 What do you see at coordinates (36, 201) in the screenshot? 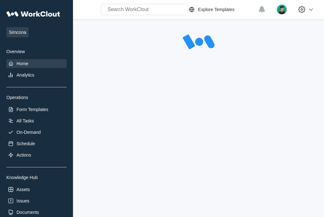
I see `a: Issues` at bounding box center [36, 201].